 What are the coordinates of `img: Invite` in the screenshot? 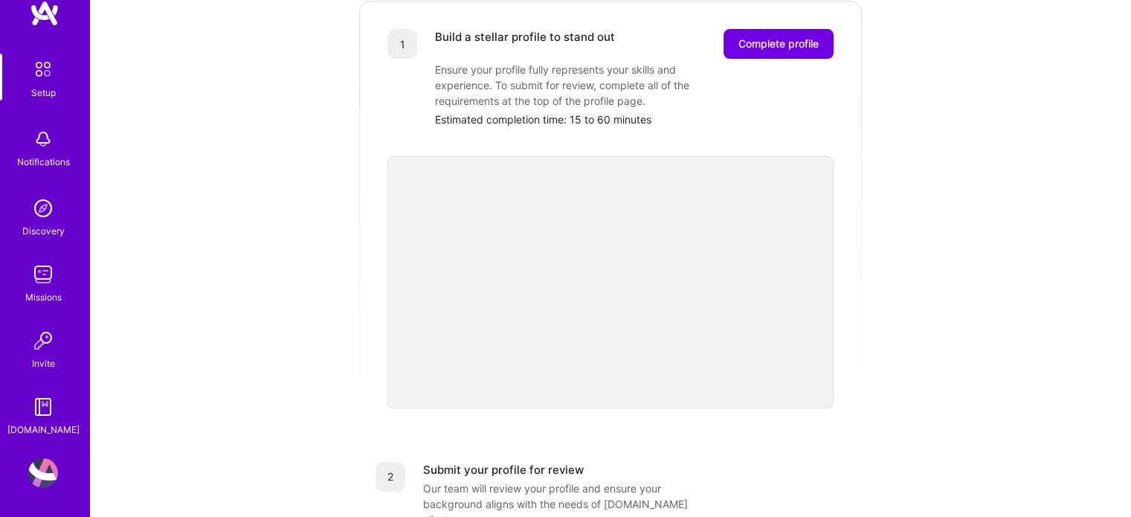 It's located at (43, 341).